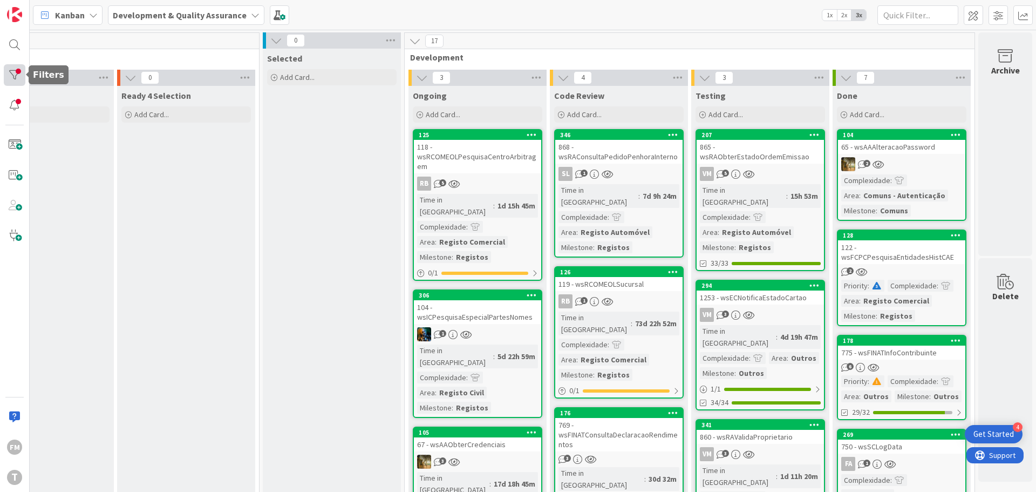  I want to click on div: 128122 - wsFCPCPesquisaEntidadesHistCAE, so click(902, 247).